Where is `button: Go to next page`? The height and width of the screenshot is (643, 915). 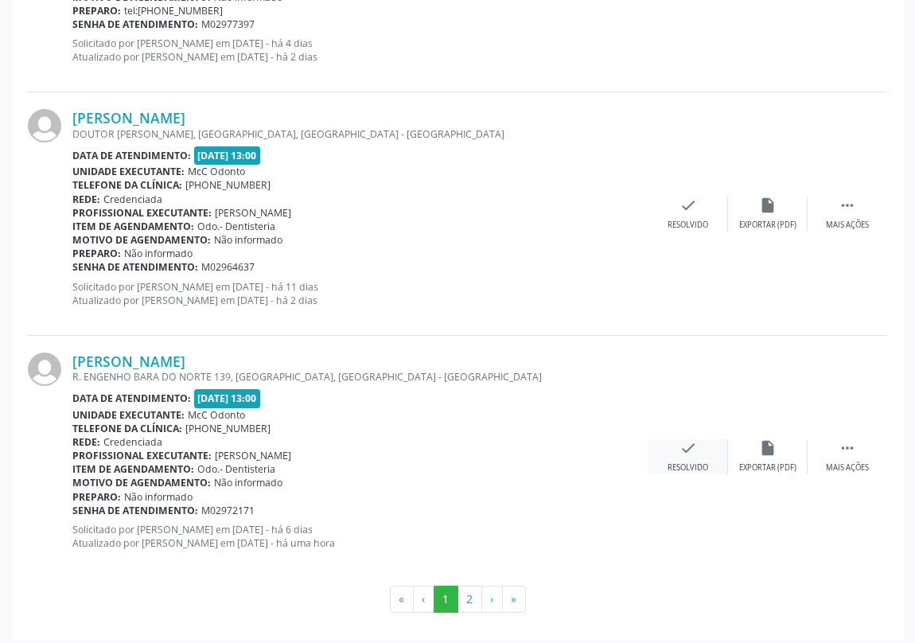 button: Go to next page is located at coordinates (492, 599).